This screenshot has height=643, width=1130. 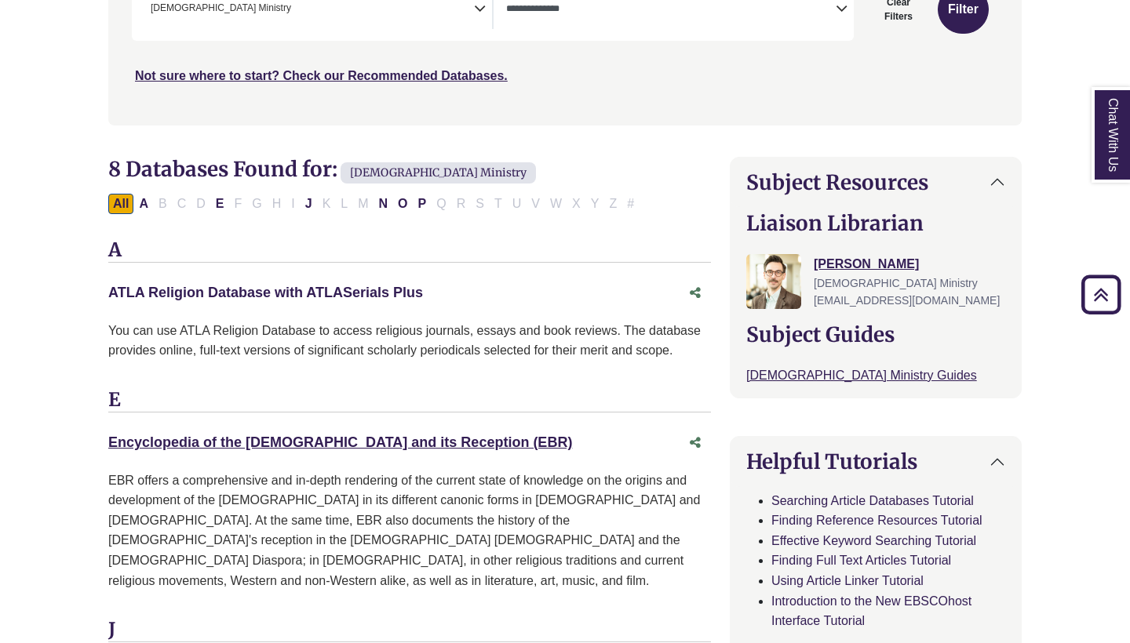 I want to click on span: 8 Databases Found for:, so click(x=223, y=169).